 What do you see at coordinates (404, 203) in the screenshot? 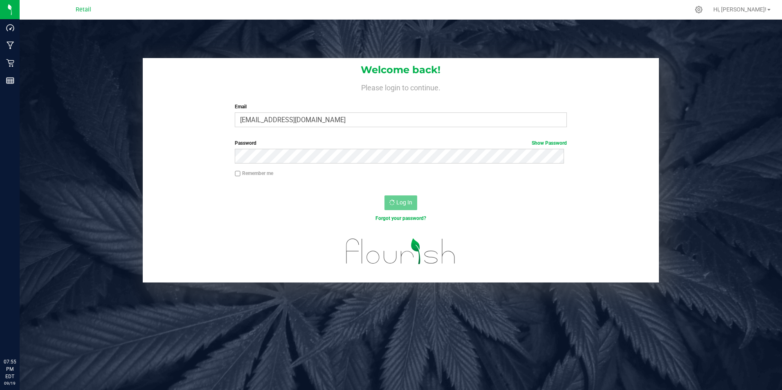
I see `span: Log In` at bounding box center [404, 203].